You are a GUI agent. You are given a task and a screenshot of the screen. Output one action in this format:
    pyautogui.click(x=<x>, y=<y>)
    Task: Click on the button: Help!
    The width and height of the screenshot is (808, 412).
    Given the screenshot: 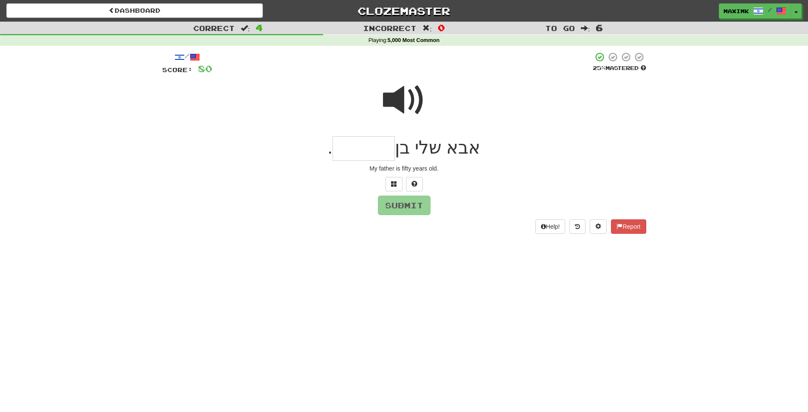 What is the action you would take?
    pyautogui.click(x=550, y=227)
    